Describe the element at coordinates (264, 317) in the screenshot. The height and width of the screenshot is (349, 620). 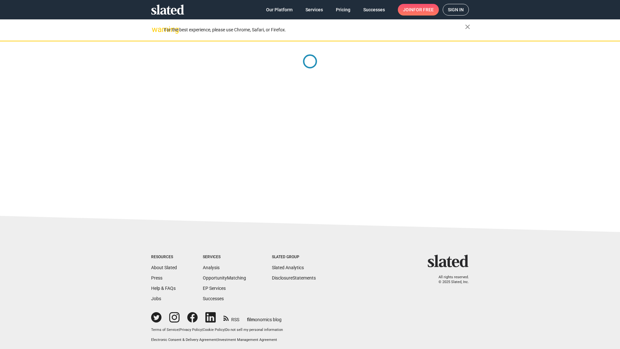
I see `a: filmonomics blog` at that location.